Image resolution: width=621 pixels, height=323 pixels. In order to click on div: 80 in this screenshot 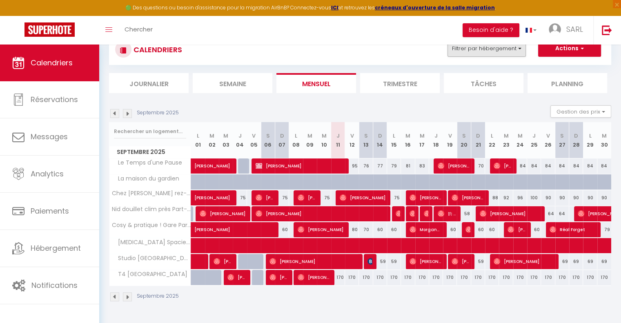, I will do `click(352, 229)`.